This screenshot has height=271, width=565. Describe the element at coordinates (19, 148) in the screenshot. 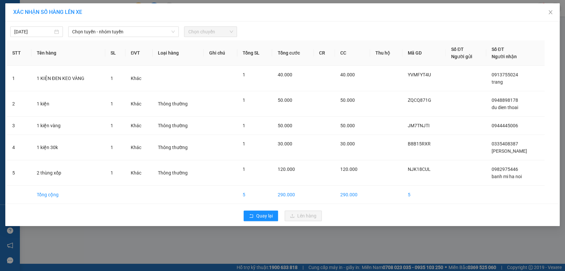

I see `td: 4` at that location.